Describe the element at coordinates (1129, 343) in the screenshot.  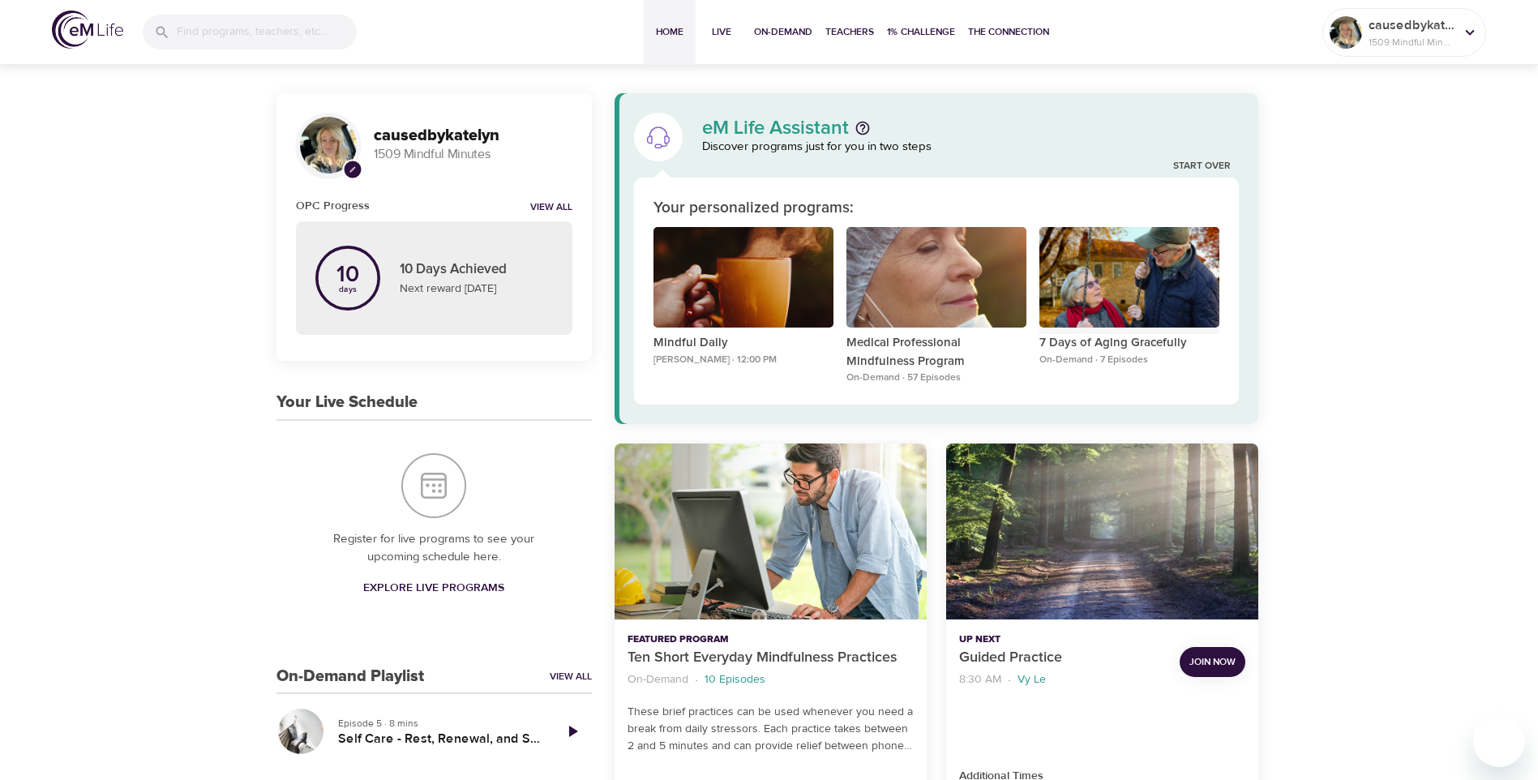
I see `p: 7 Days of Aging Gracefully` at that location.